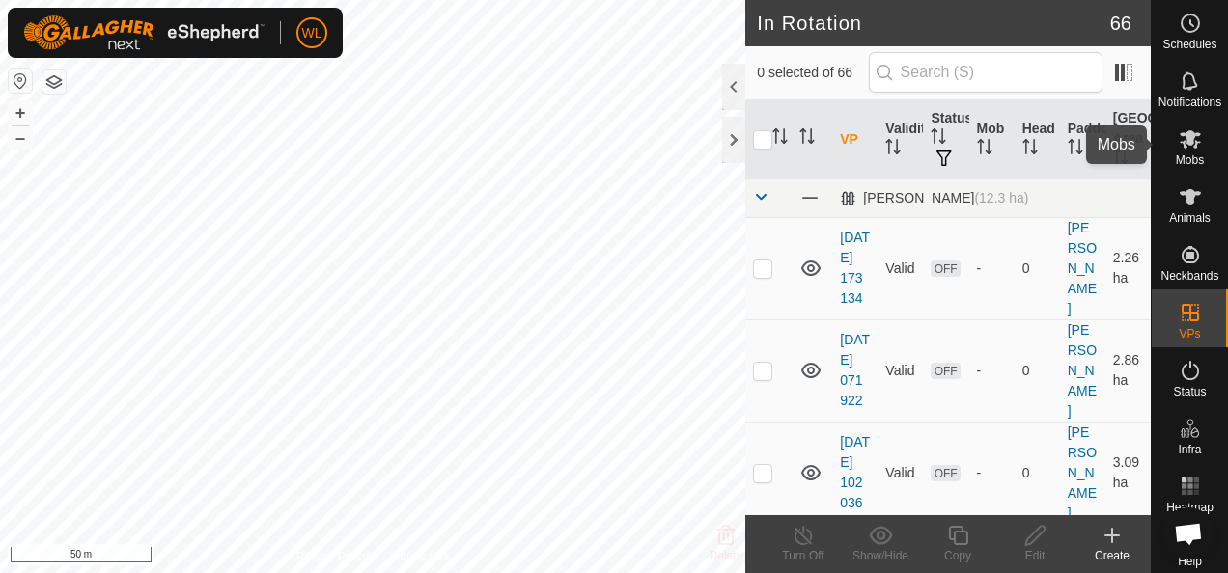 The height and width of the screenshot is (573, 1228). I want to click on span: Animals, so click(1189, 218).